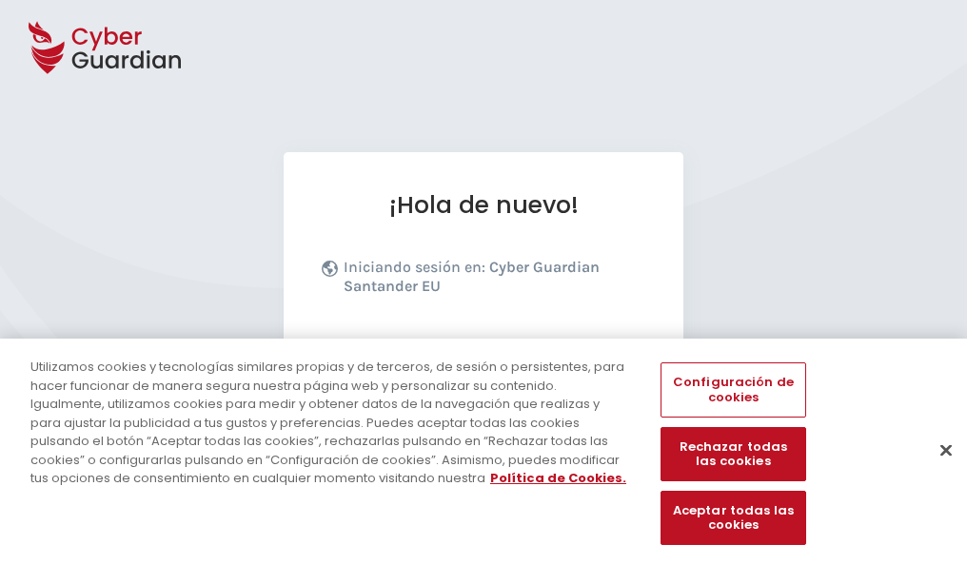 This screenshot has height=564, width=967. Describe the element at coordinates (733, 518) in the screenshot. I see `button: Aceptar todas las cookies` at that location.